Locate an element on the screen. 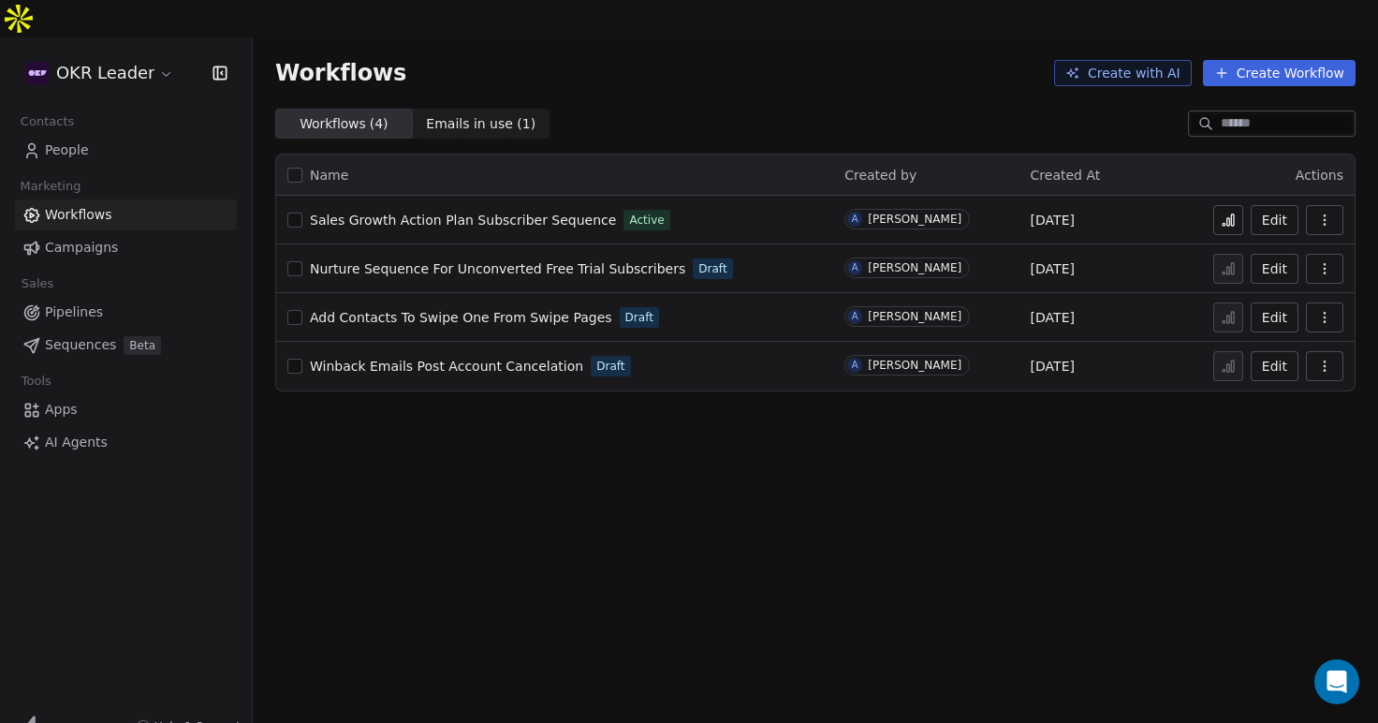  a: AI Agents is located at coordinates (125, 442).